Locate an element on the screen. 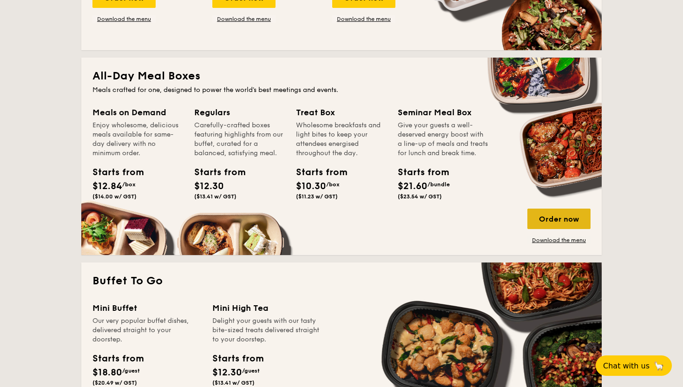 The height and width of the screenshot is (387, 683). span: $18.80 is located at coordinates (107, 373).